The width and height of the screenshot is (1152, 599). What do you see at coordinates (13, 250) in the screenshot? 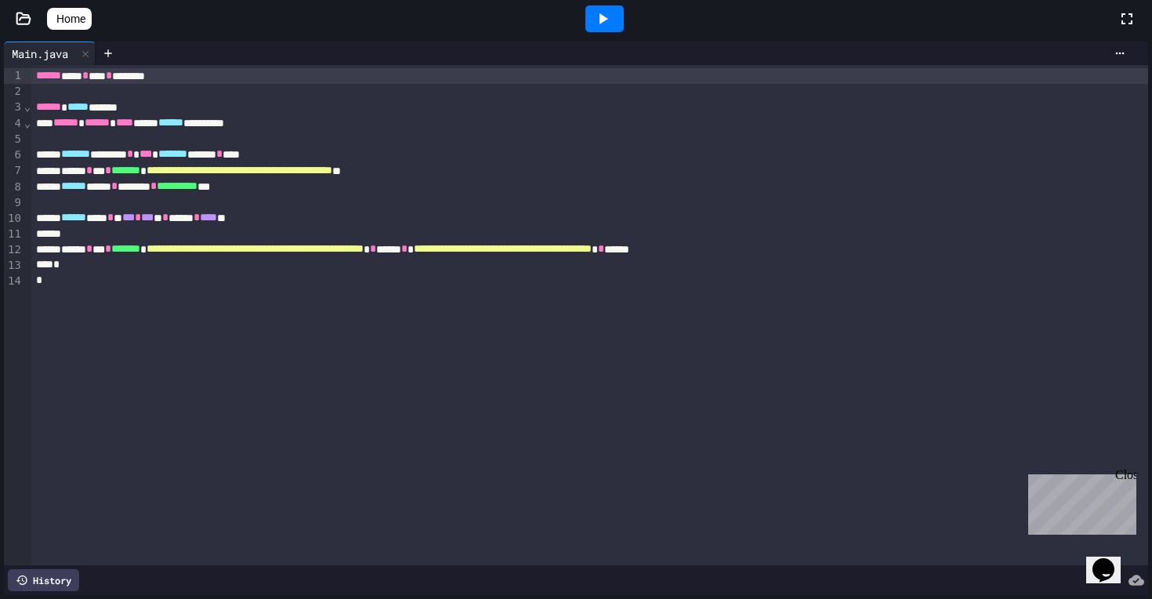
I see `div: 12` at bounding box center [13, 250].